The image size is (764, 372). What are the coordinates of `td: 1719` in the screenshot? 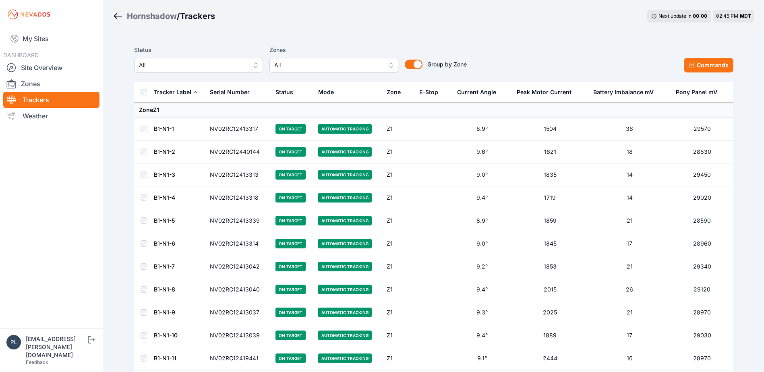 It's located at (550, 198).